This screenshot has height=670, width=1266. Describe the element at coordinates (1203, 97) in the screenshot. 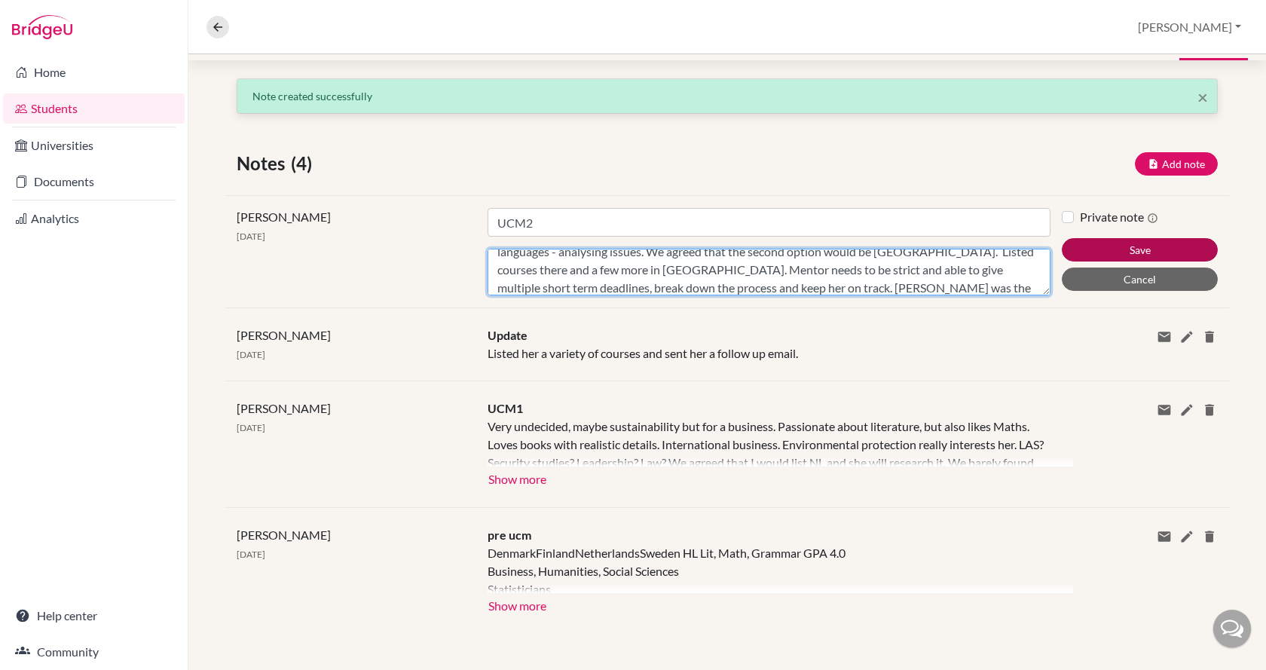

I see `button: Close` at that location.